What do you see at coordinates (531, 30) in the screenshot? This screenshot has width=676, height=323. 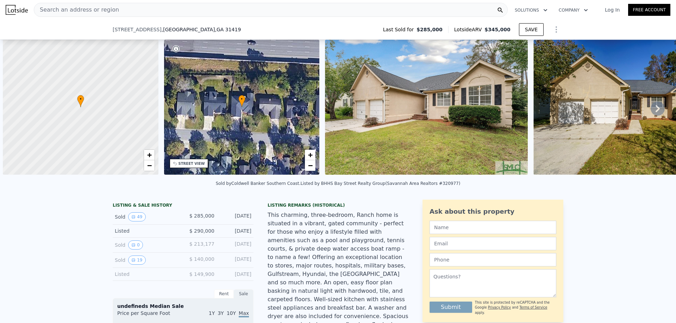 I see `button: SAVE` at bounding box center [531, 30].